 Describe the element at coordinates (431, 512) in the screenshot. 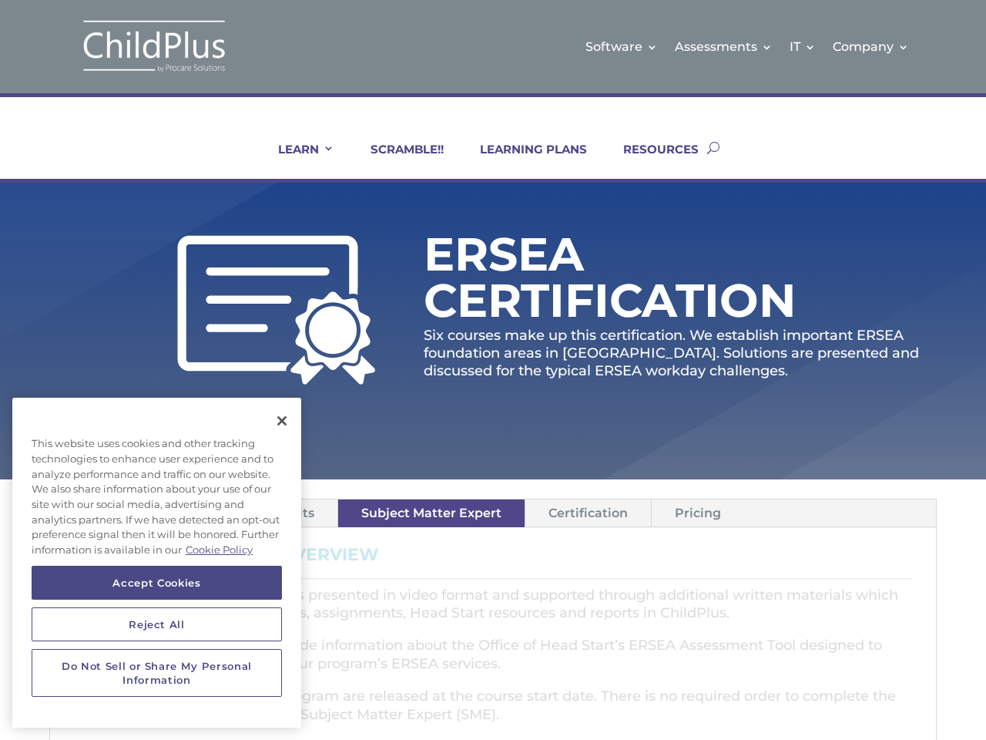

I see `a: Subject Matter Expert` at that location.